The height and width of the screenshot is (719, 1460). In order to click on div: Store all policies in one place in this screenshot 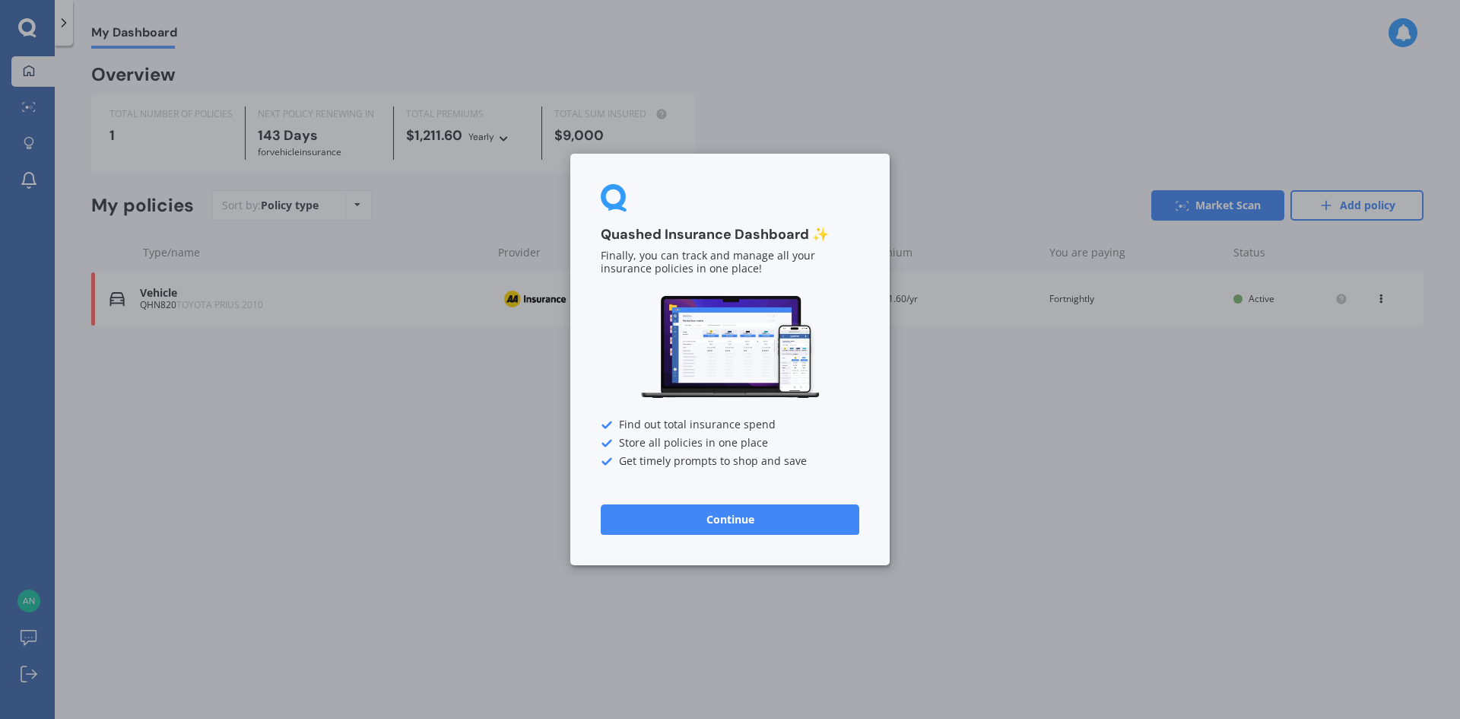, I will do `click(730, 443)`.